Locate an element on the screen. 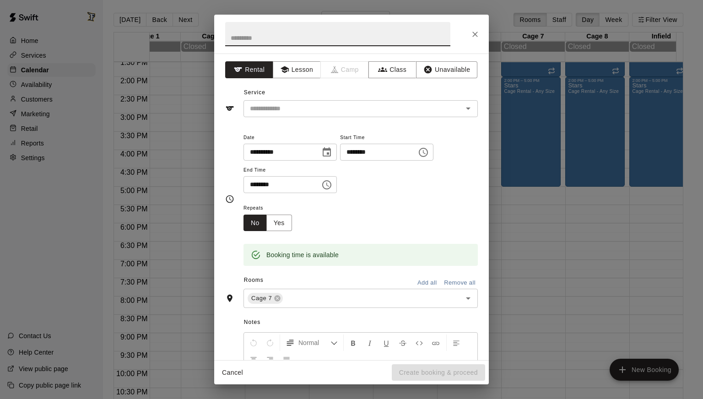 This screenshot has height=399, width=703. button: Justify Align is located at coordinates (286, 359).